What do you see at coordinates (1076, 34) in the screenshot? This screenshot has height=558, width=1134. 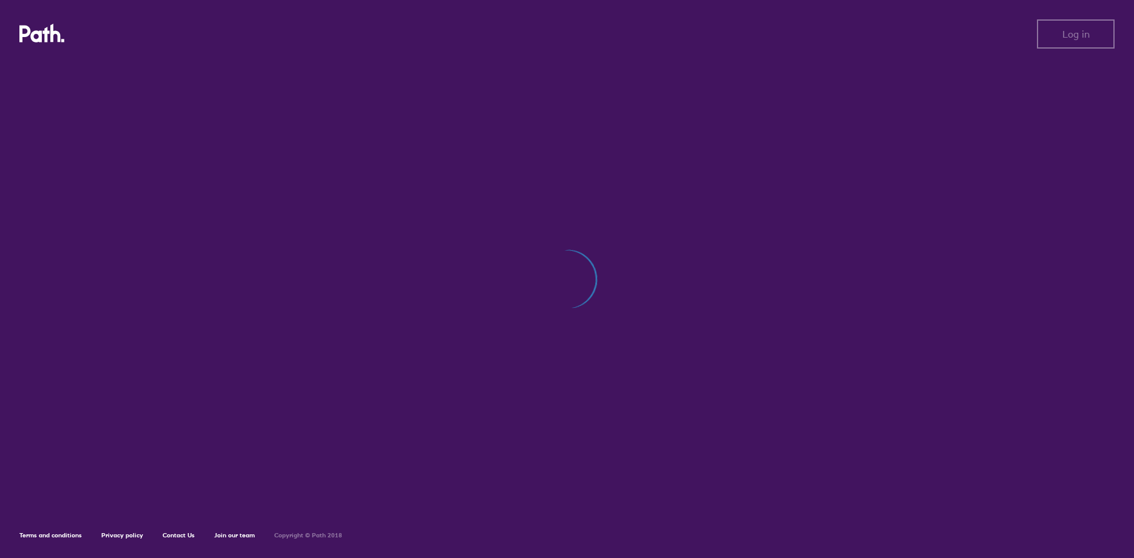 I see `span: Log in` at bounding box center [1076, 34].